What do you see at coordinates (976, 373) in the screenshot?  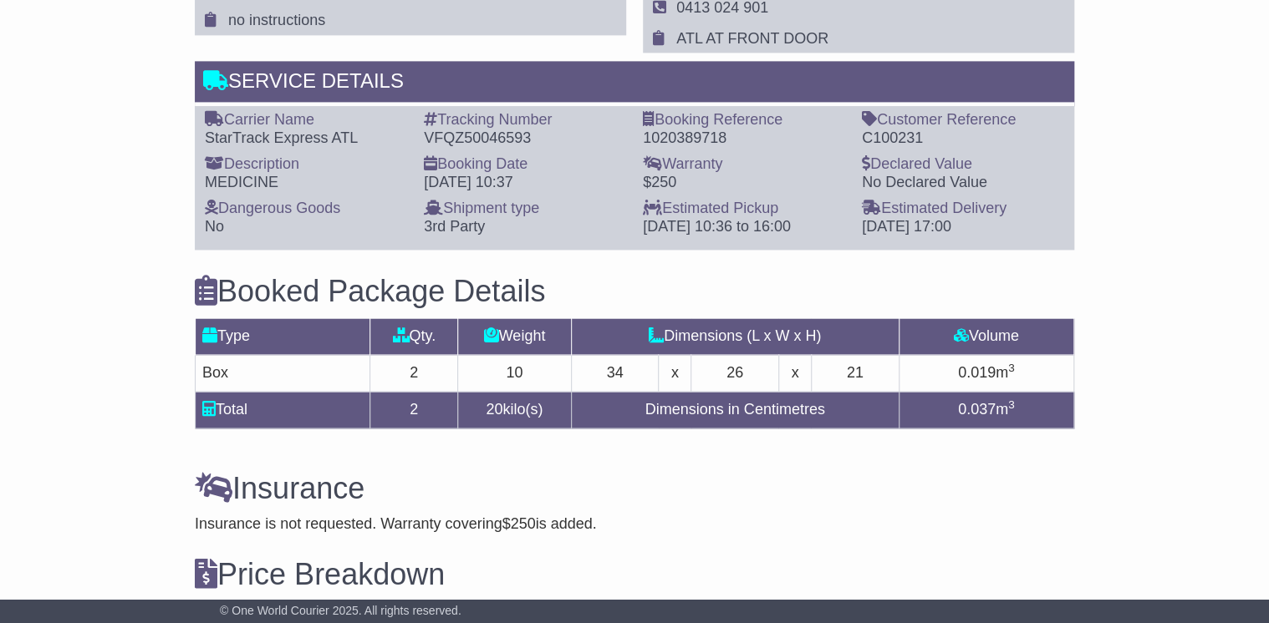 I see `span: 0.019` at bounding box center [976, 373].